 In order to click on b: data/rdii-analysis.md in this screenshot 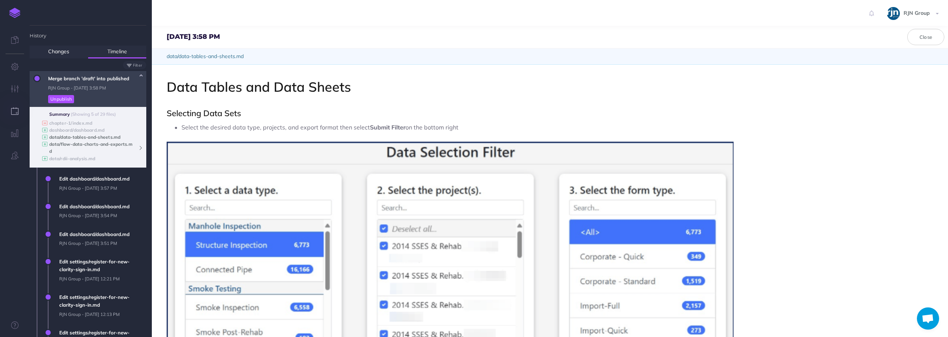, I will do `click(72, 159)`.